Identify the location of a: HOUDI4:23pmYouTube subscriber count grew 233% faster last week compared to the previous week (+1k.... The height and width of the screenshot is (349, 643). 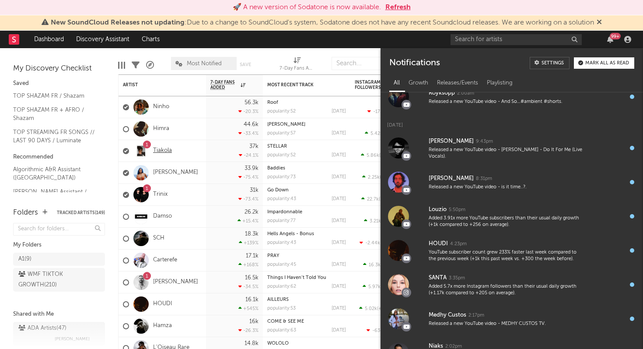
(512, 250).